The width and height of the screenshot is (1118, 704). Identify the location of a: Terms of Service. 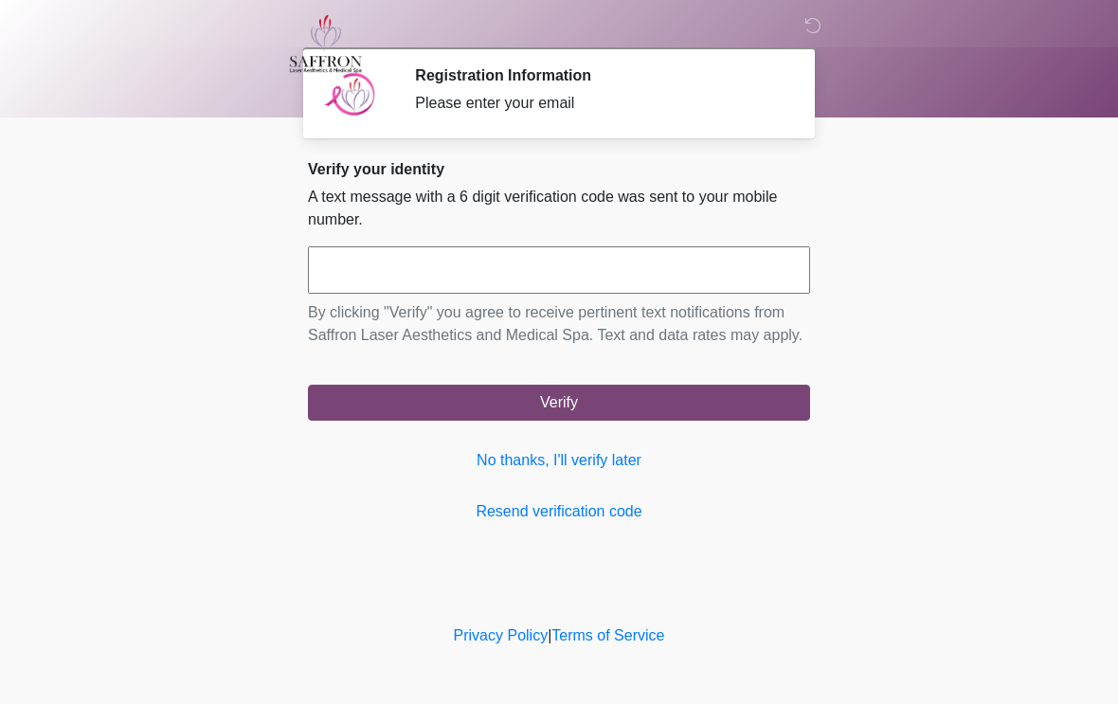
(607, 635).